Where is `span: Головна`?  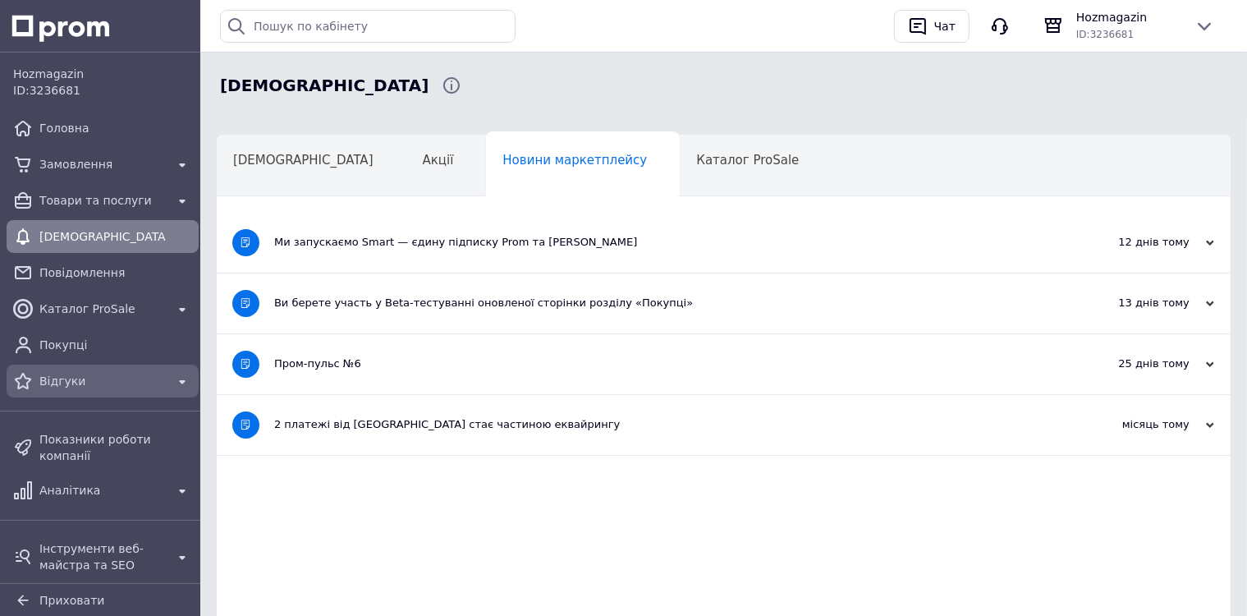 span: Головна is located at coordinates (116, 128).